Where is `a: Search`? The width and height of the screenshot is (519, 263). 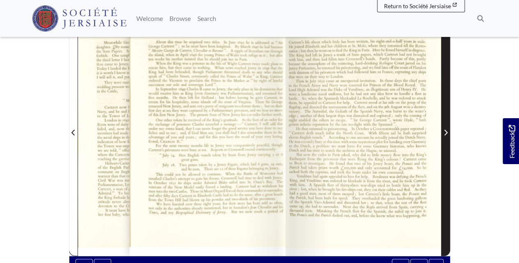 a: Search is located at coordinates (207, 18).